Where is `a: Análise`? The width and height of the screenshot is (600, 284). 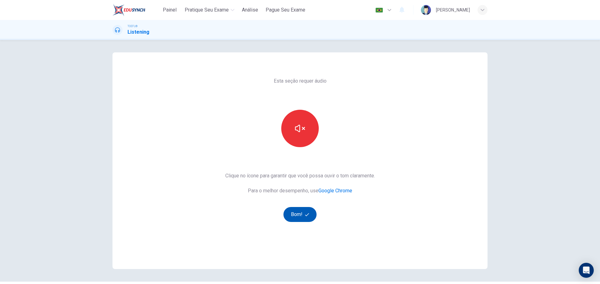 a: Análise is located at coordinates (250, 10).